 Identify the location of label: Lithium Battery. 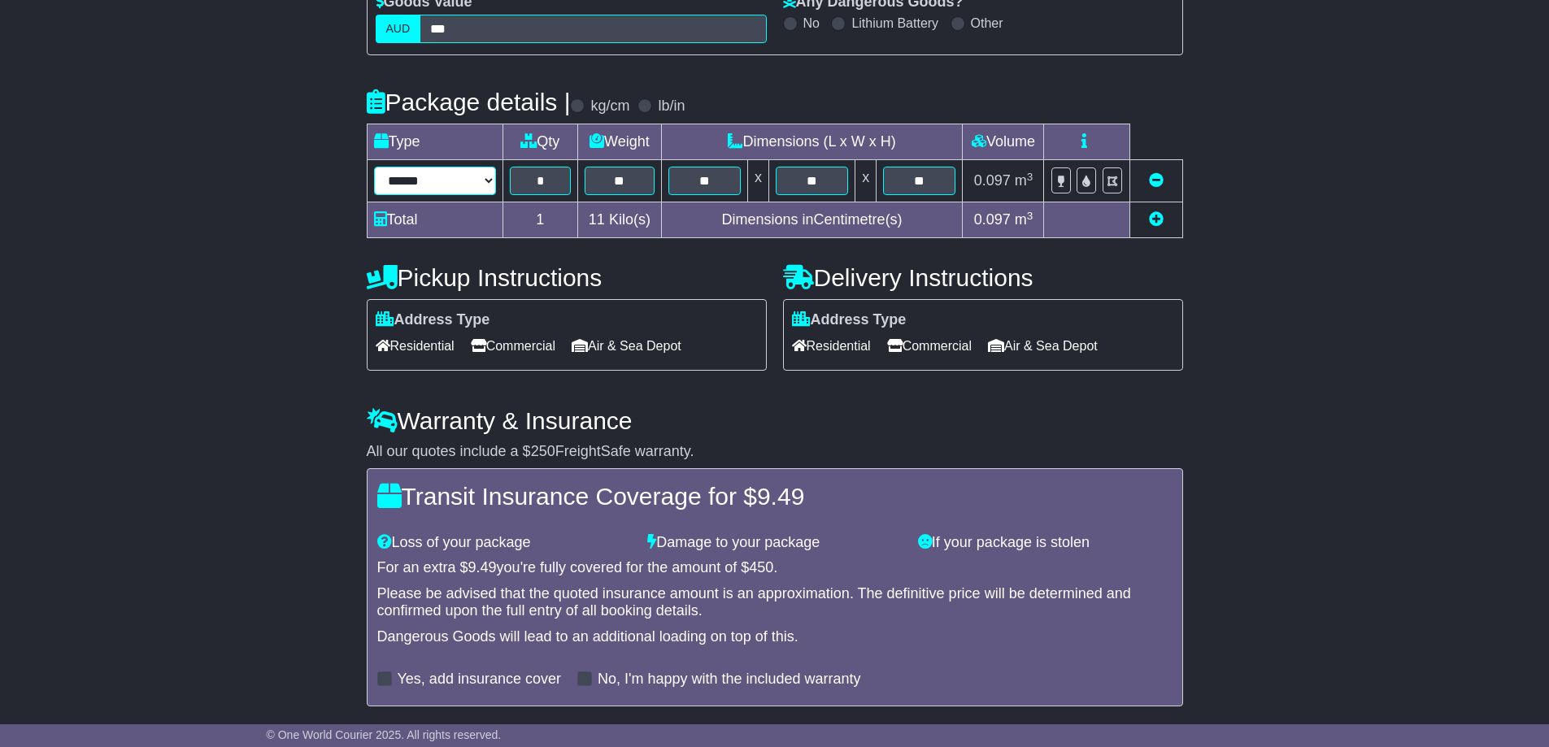
(895, 23).